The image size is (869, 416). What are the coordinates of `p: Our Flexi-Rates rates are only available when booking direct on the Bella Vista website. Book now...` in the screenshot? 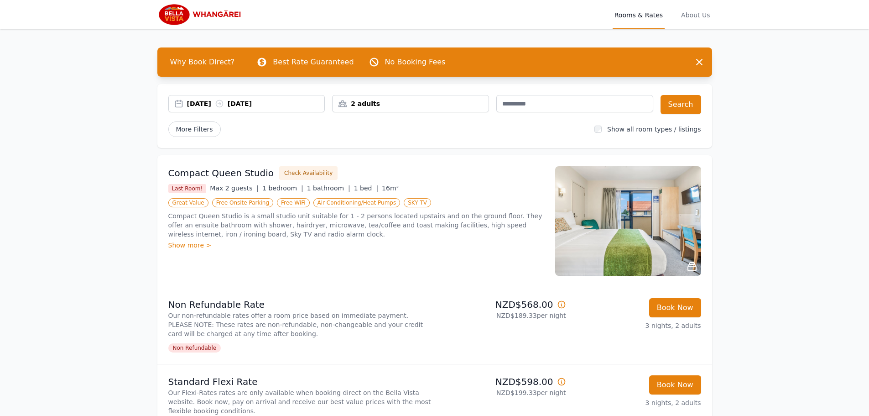 It's located at (300, 401).